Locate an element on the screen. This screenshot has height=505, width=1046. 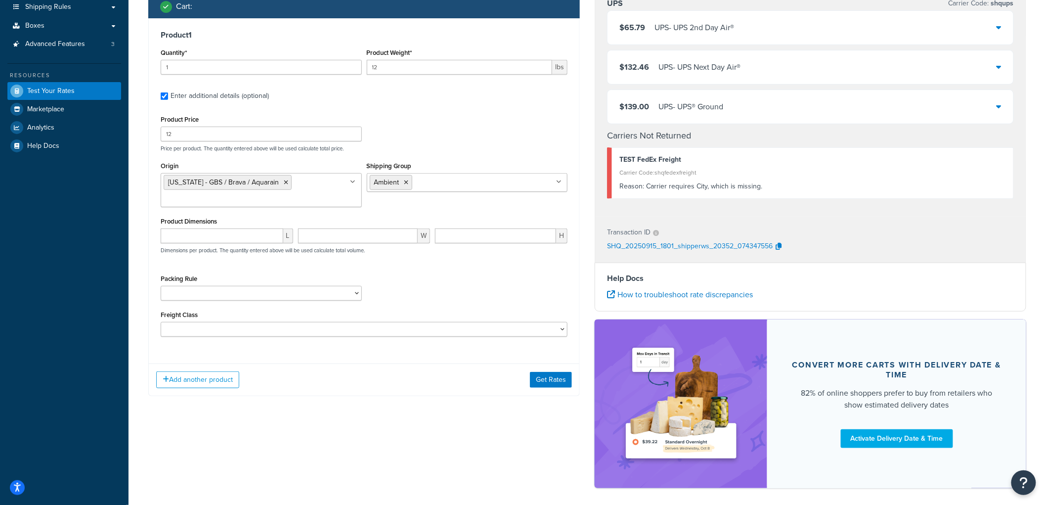
span: 3 is located at coordinates (113, 44).